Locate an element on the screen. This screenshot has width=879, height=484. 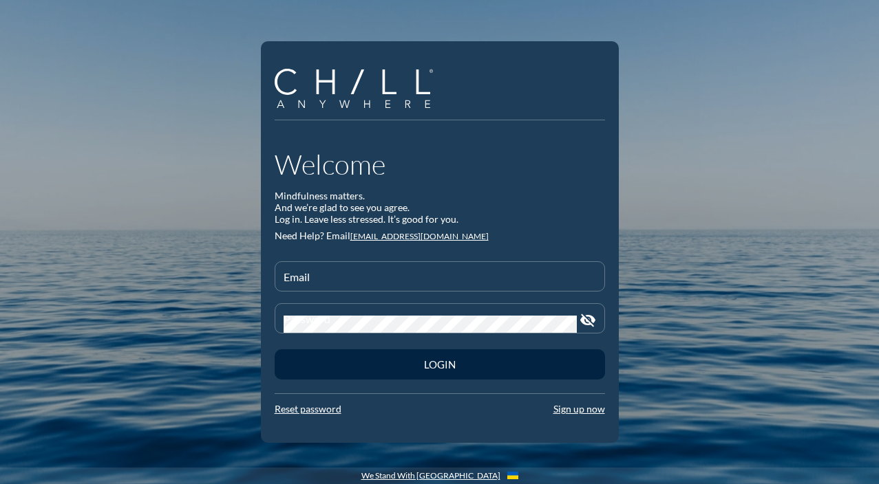
img: Company Logo is located at coordinates (354, 88).